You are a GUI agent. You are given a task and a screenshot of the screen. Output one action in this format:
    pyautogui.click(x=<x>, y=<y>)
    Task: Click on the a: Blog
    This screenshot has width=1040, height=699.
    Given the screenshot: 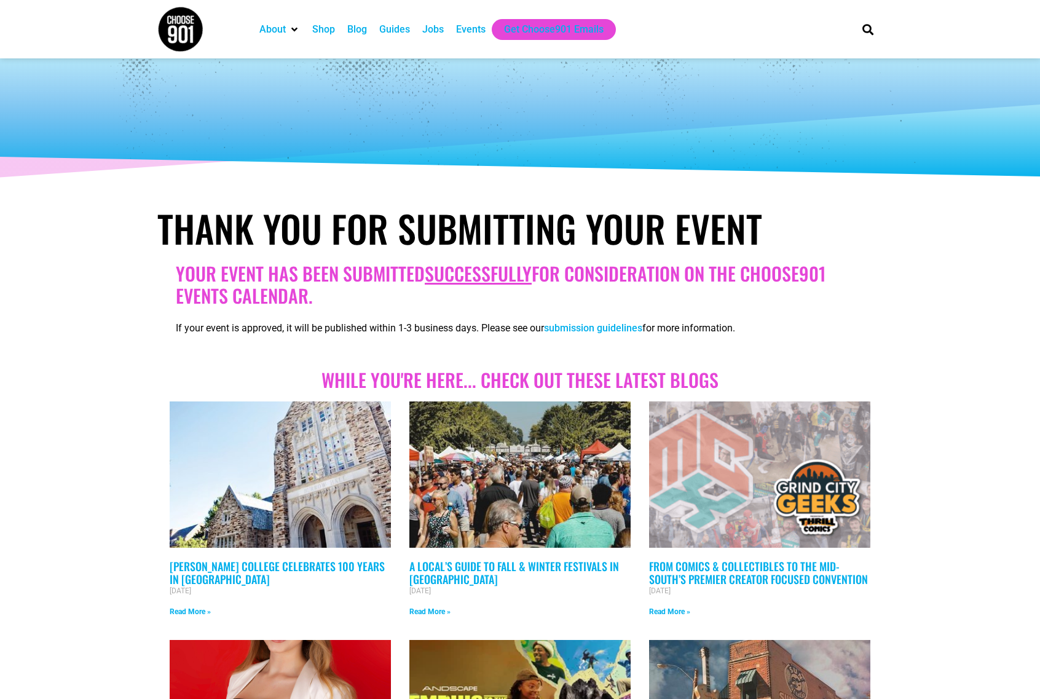 What is the action you would take?
    pyautogui.click(x=357, y=30)
    